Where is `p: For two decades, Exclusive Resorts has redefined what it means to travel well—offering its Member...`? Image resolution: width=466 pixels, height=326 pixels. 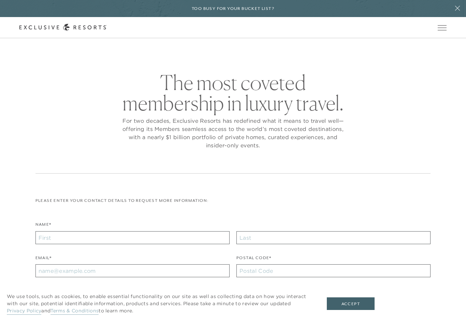
p: For two decades, Exclusive Resorts has redefined what it means to travel well—offering its Member... is located at coordinates (233, 133).